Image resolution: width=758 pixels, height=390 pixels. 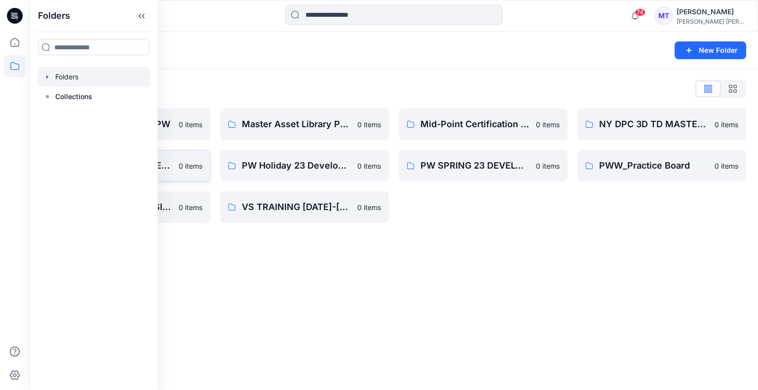 What do you see at coordinates (297, 166) in the screenshot?
I see `p: PW Holiday 23 Development` at bounding box center [297, 166].